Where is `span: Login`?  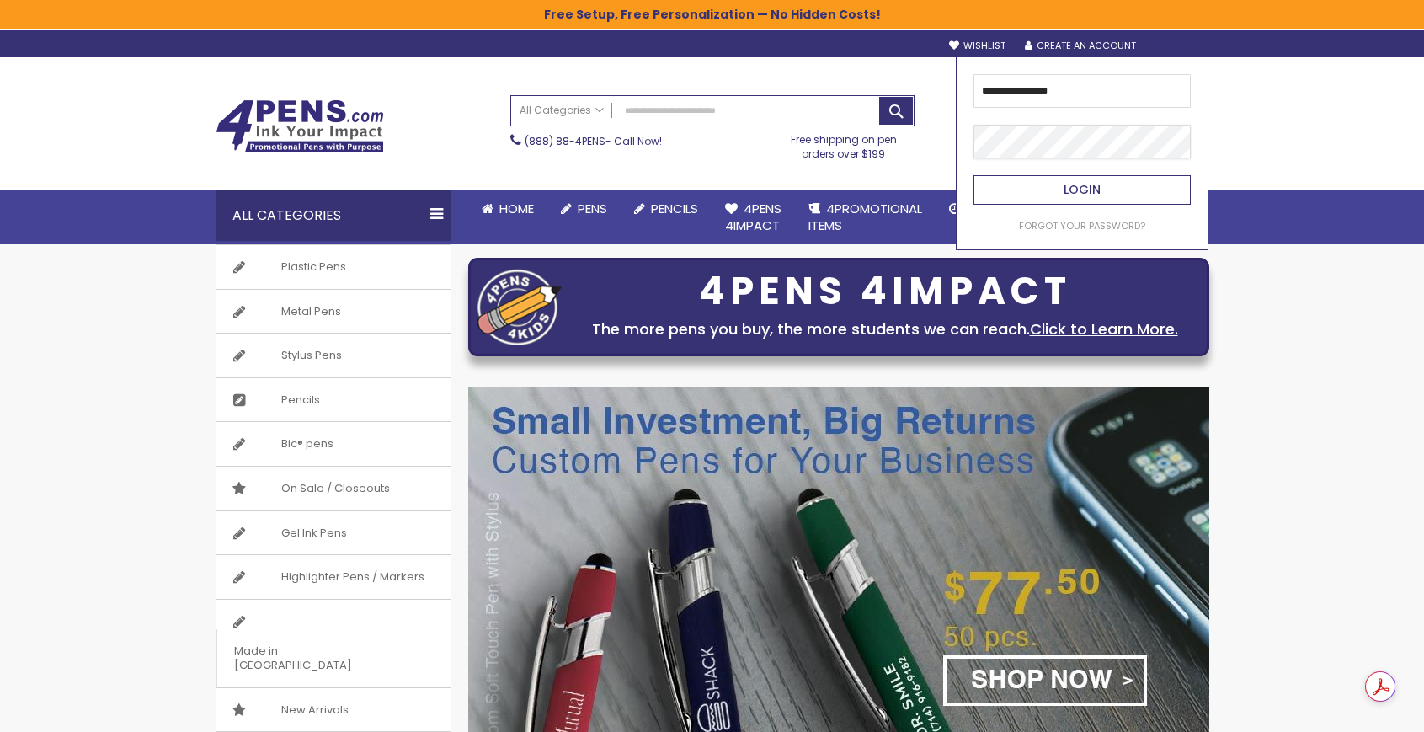
span: Login is located at coordinates (1082, 189).